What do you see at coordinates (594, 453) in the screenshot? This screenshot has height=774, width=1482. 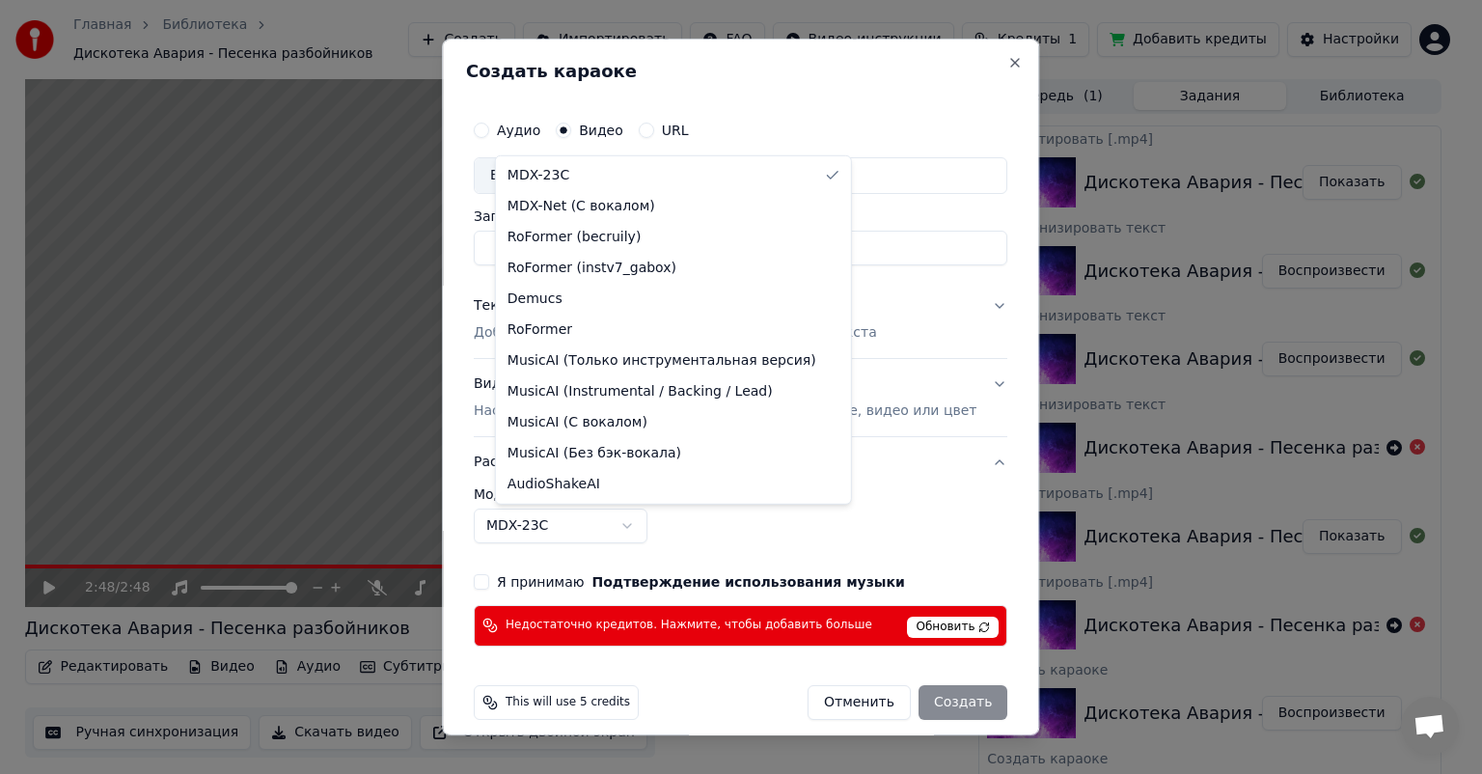 I see `span: MusicAI (Без бэк-вокала)` at bounding box center [594, 453].